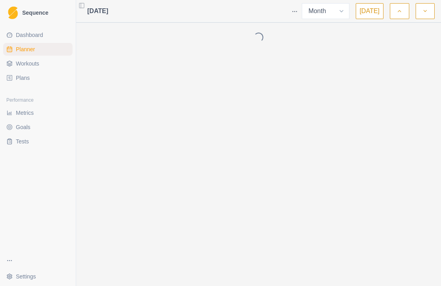  Describe the element at coordinates (38, 100) in the screenshot. I see `div: Performance` at that location.